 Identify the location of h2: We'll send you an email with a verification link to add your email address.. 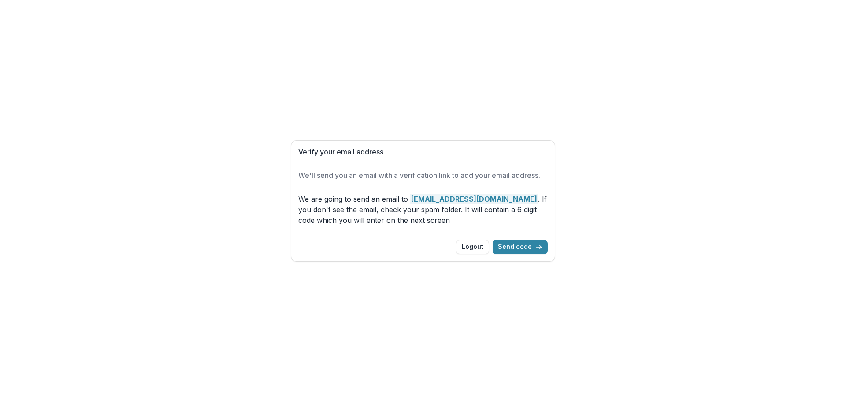
(423, 175).